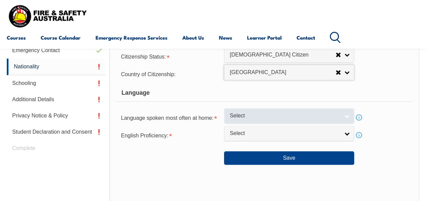 This screenshot has width=426, height=201. I want to click on span: Citizenship Status:, so click(143, 57).